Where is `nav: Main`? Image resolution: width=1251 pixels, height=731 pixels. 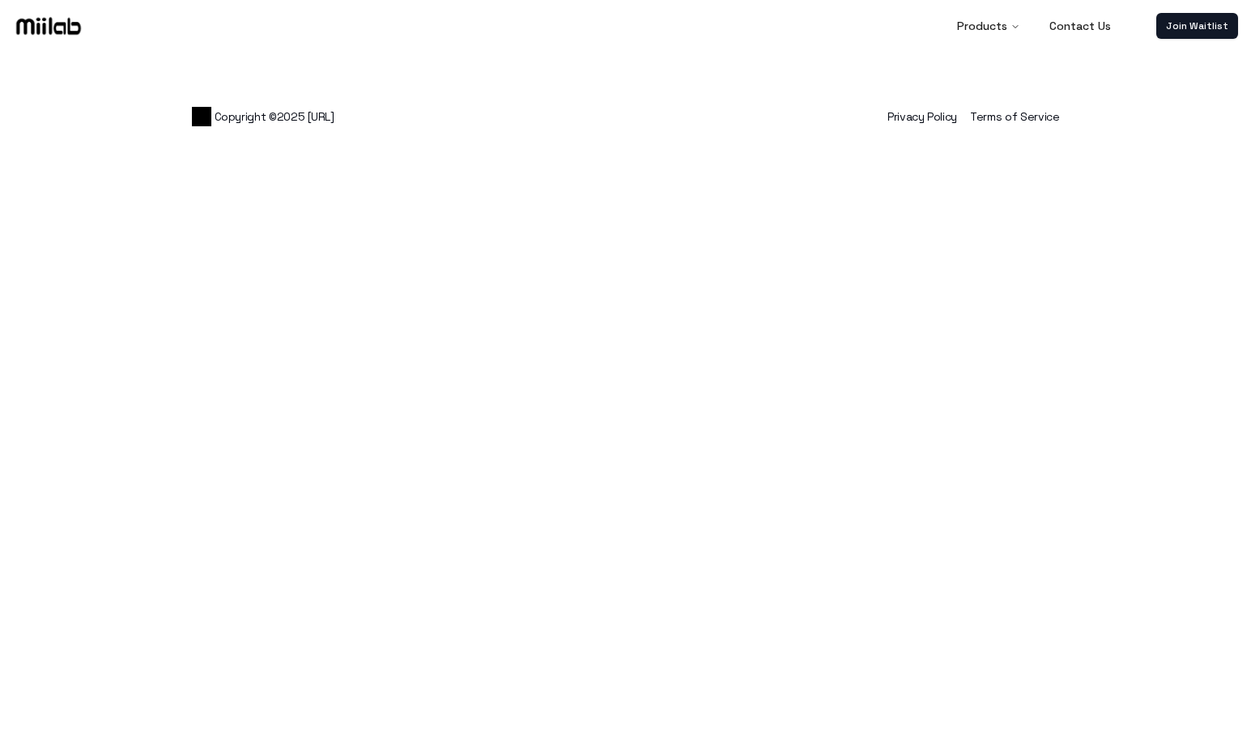 nav: Main is located at coordinates (1034, 26).